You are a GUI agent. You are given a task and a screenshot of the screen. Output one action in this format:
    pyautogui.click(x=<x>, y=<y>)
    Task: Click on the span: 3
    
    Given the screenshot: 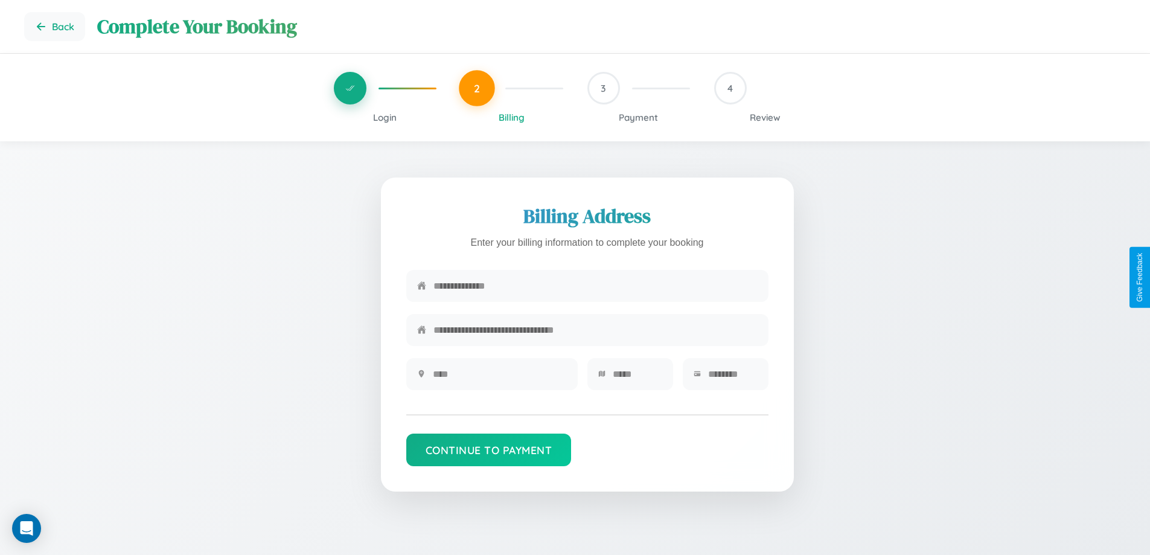 What is the action you would take?
    pyautogui.click(x=603, y=88)
    